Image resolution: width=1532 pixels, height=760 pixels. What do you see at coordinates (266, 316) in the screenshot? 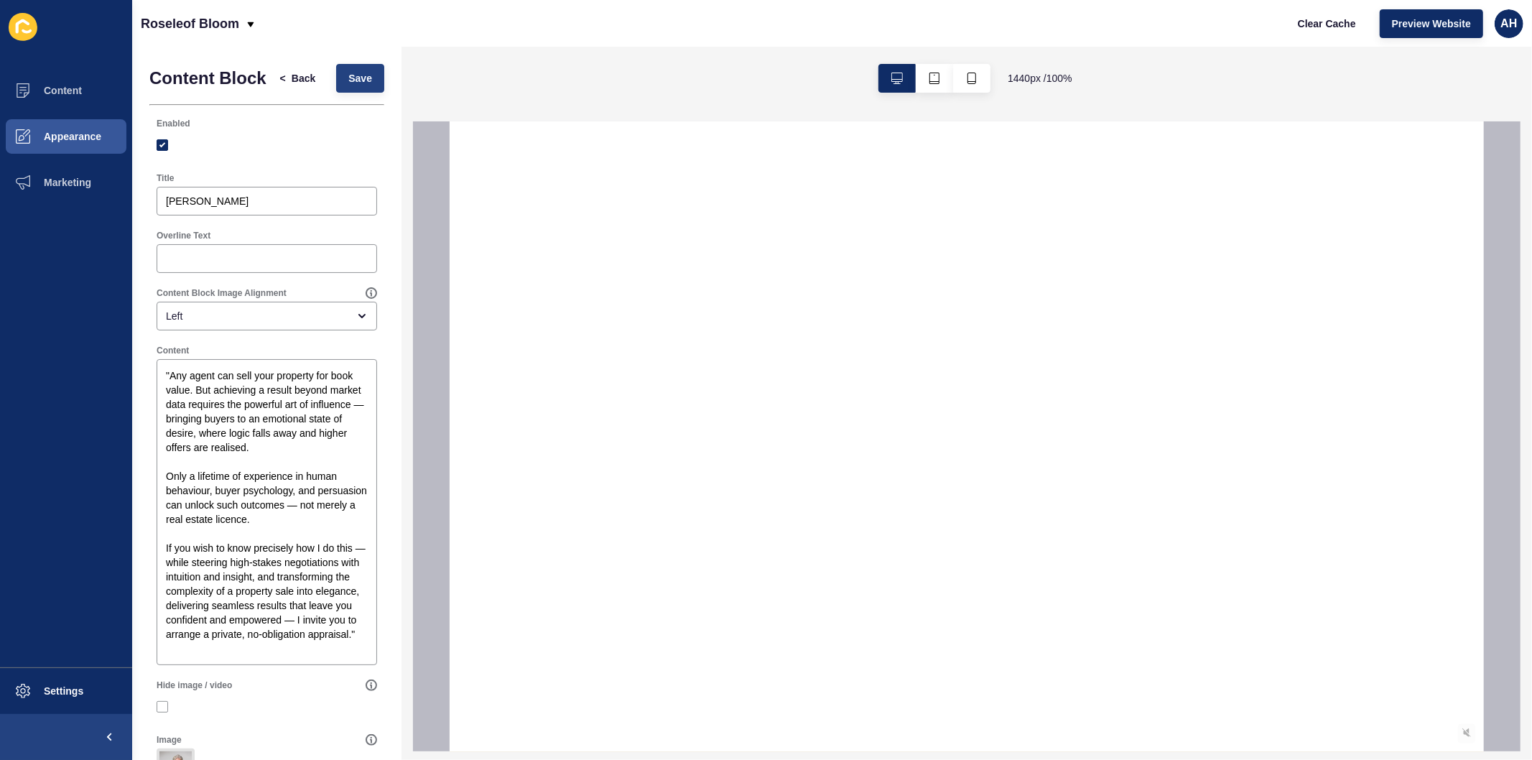
I see `div: open menu` at bounding box center [266, 316].